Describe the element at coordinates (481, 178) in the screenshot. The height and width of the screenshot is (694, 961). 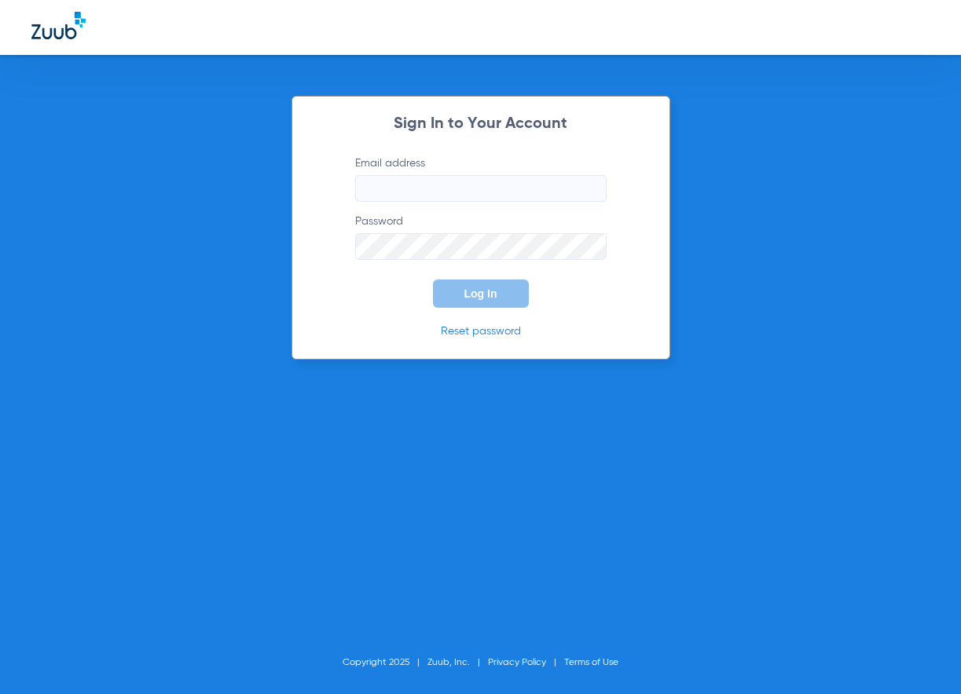
I see `label: Email address` at that location.